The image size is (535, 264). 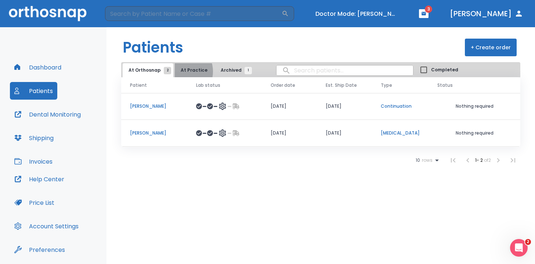 What do you see at coordinates (48, 13) in the screenshot?
I see `img: Orthosnap` at bounding box center [48, 13].